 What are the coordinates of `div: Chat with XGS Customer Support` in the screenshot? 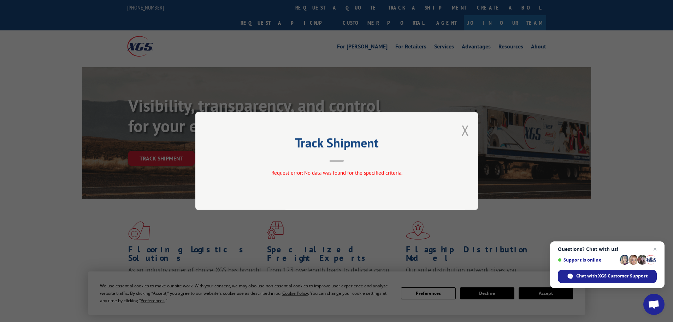 It's located at (607, 276).